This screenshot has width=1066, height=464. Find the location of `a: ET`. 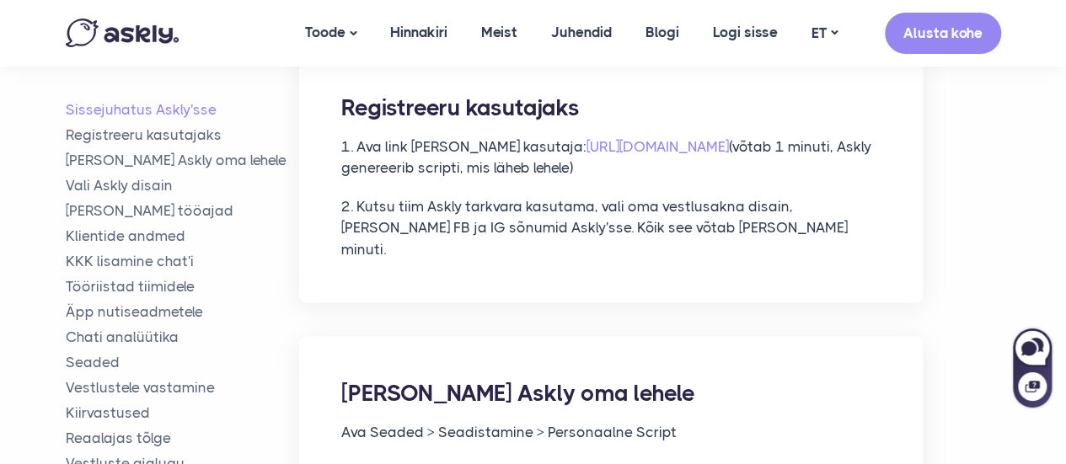

a: ET is located at coordinates (824, 33).